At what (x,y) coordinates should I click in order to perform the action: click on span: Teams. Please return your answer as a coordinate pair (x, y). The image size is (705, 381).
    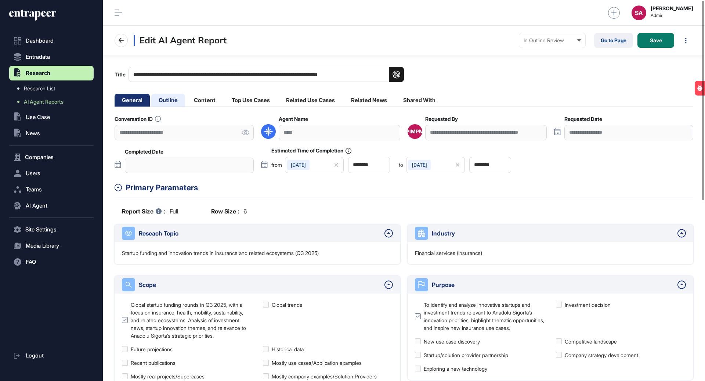
    Looking at the image, I should click on (34, 190).